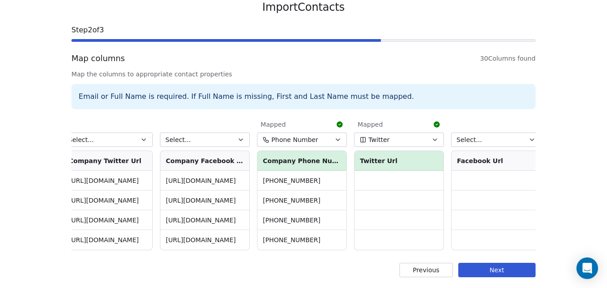  What do you see at coordinates (108, 161) in the screenshot?
I see `th: Company Twitter Url` at bounding box center [108, 161].